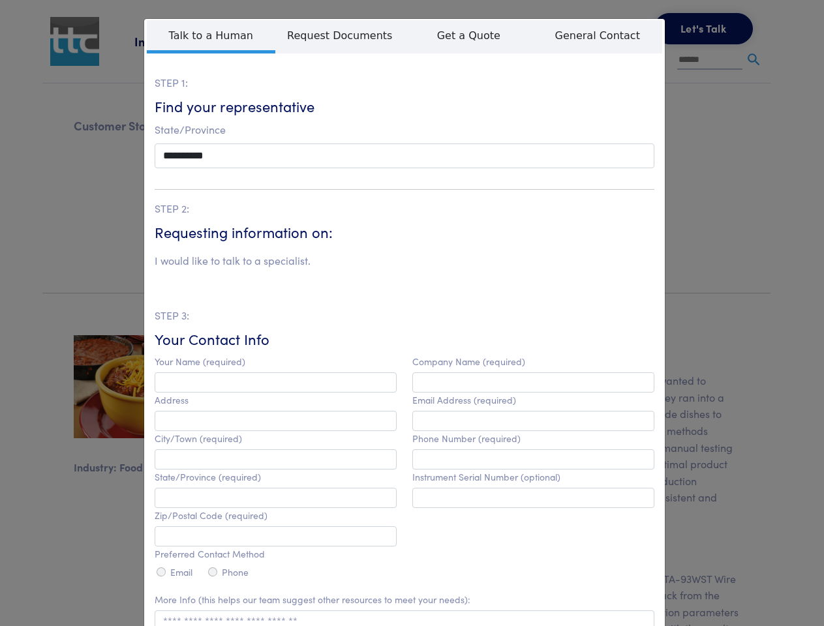 This screenshot has width=824, height=626. Describe the element at coordinates (468, 361) in the screenshot. I see `label: Company Name (required)` at that location.